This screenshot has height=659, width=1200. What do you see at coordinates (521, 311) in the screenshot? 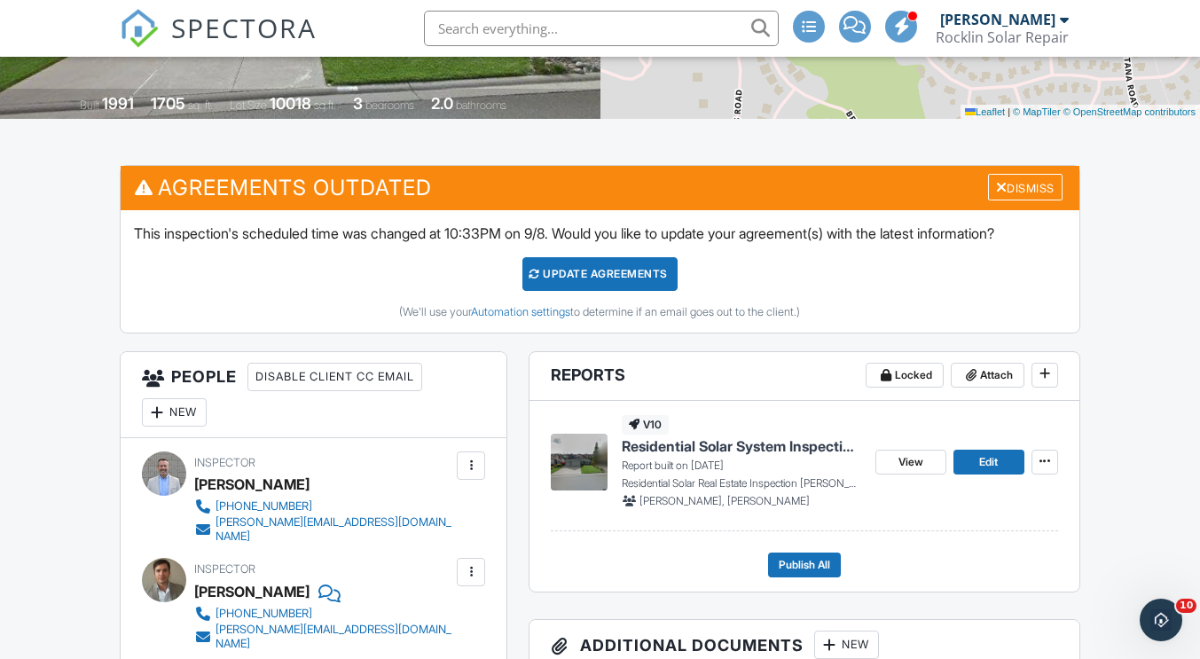
I see `a: Automation settings` at bounding box center [521, 311].